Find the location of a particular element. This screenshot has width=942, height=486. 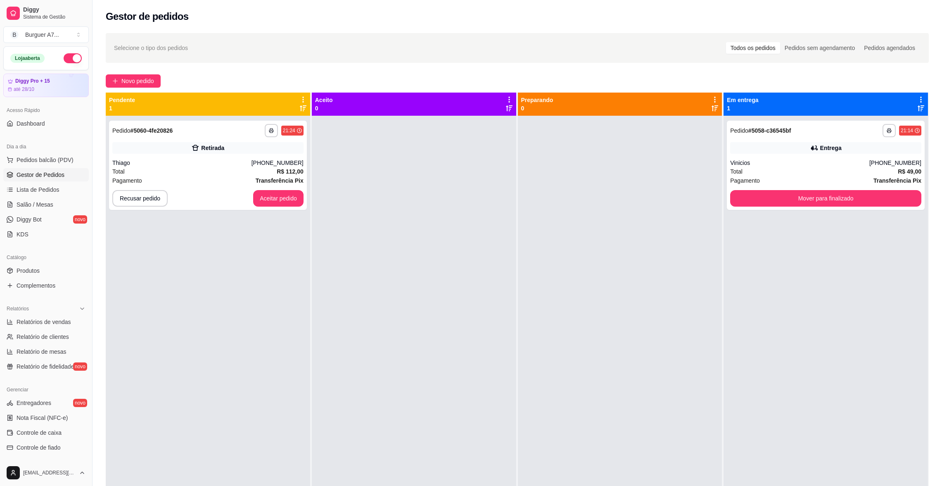

span: Relatórios is located at coordinates (18, 309).